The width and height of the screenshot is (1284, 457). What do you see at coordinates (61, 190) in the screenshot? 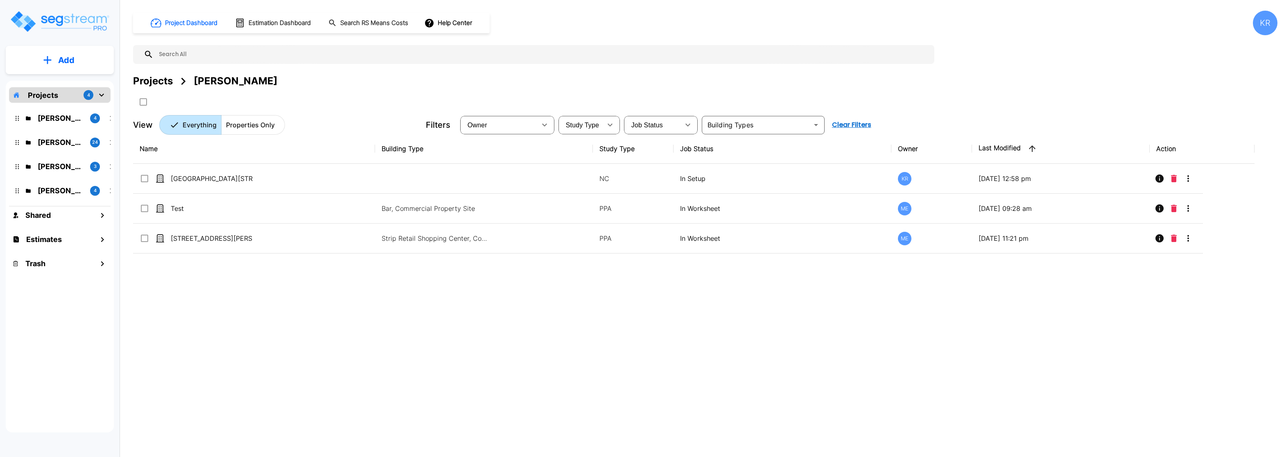
I see `p: Jon's Folder` at bounding box center [61, 190].